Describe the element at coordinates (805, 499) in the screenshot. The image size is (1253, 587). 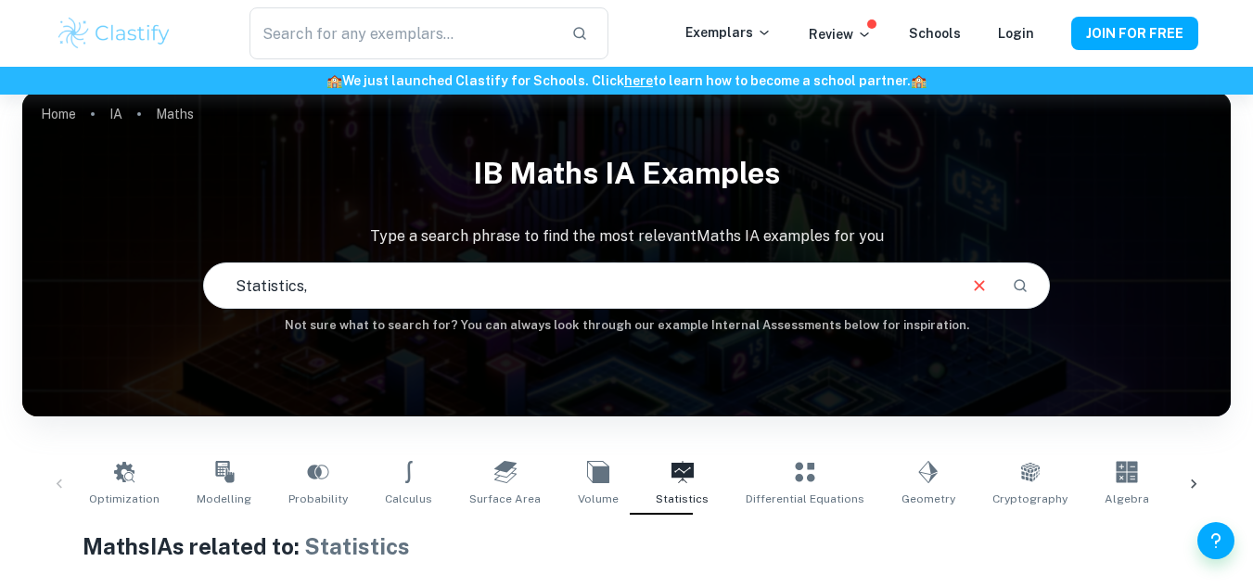
I see `span: Differential Equations` at that location.